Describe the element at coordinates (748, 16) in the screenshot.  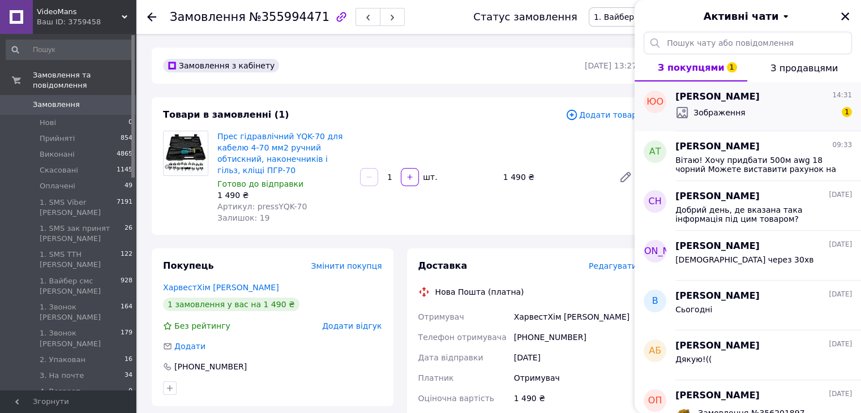
I see `button: Активні чати` at that location.